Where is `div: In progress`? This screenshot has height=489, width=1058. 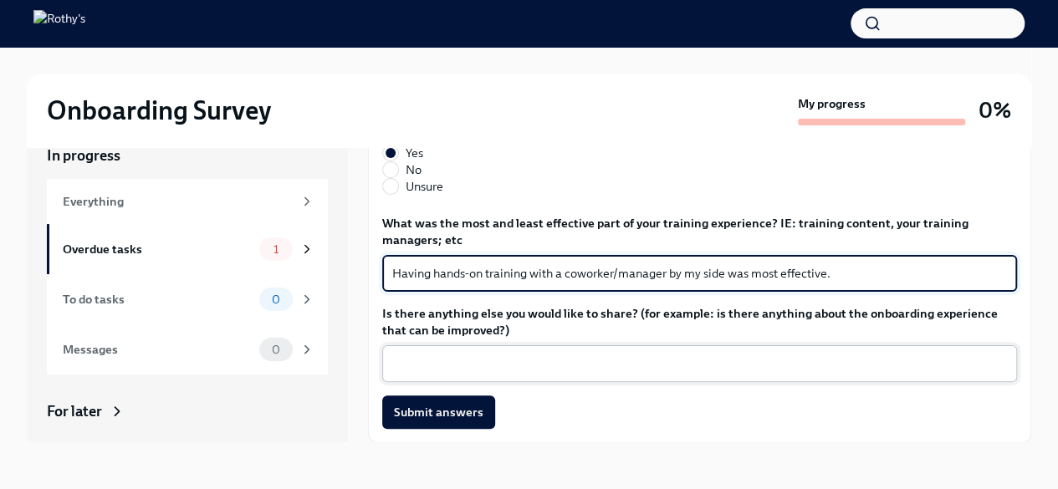 div: In progress is located at coordinates (187, 156).